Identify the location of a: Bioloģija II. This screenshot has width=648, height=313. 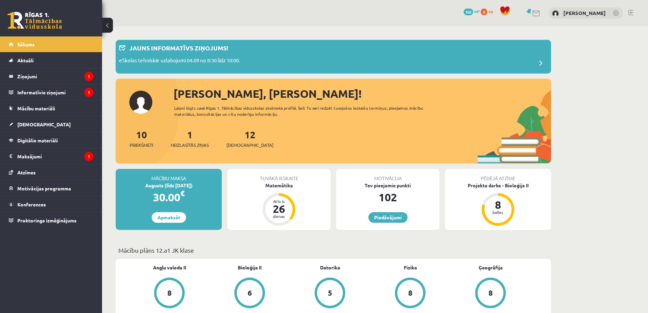
(250, 267).